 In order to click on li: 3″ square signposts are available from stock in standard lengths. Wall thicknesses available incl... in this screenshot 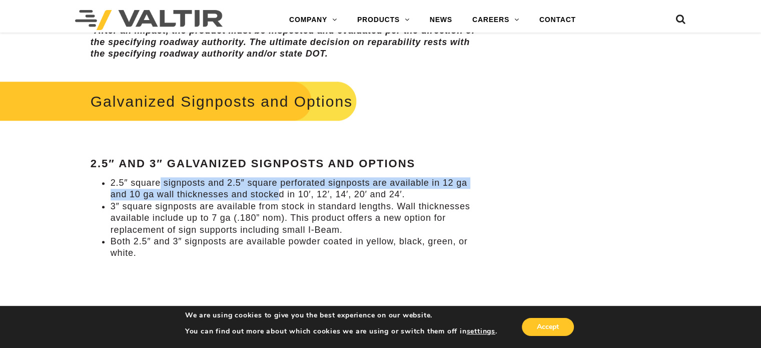, I will do `click(295, 218)`.